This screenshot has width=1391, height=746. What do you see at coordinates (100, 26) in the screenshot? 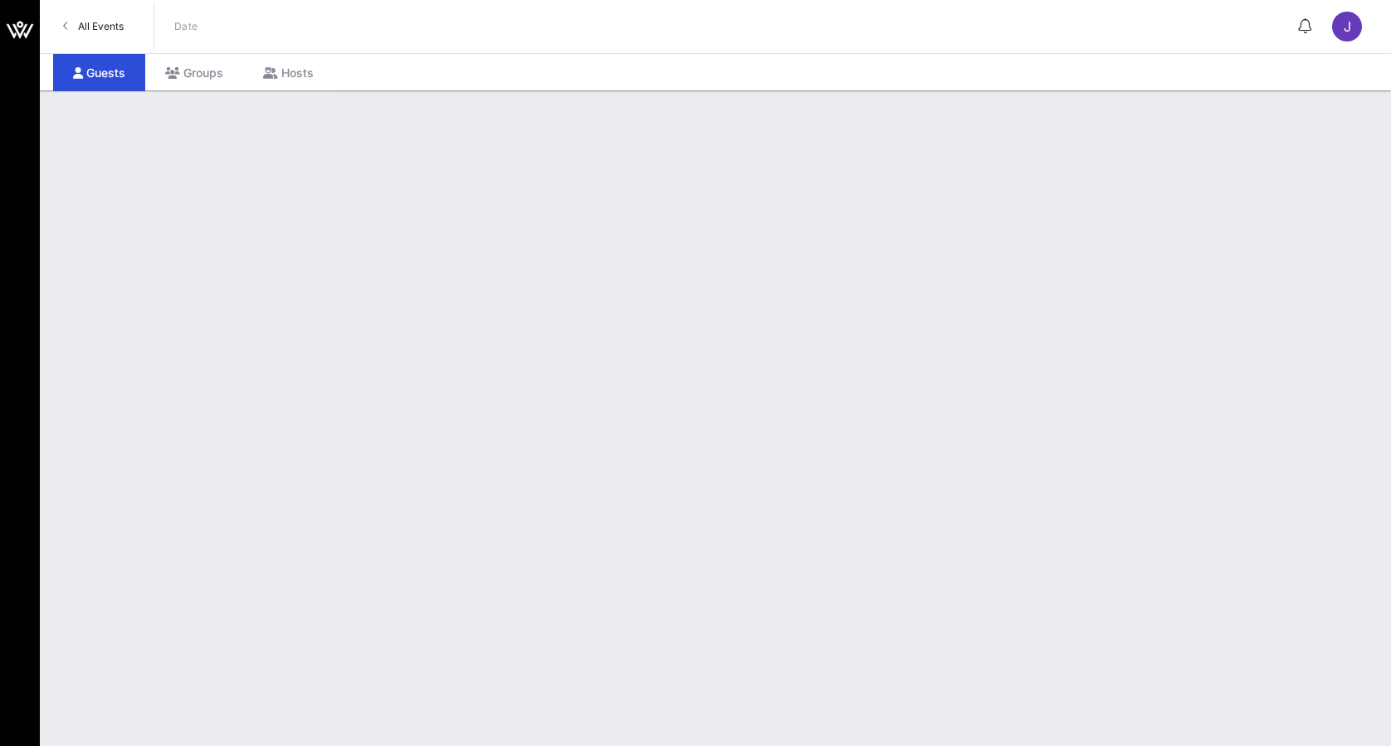
I see `span: All Events` at bounding box center [100, 26].